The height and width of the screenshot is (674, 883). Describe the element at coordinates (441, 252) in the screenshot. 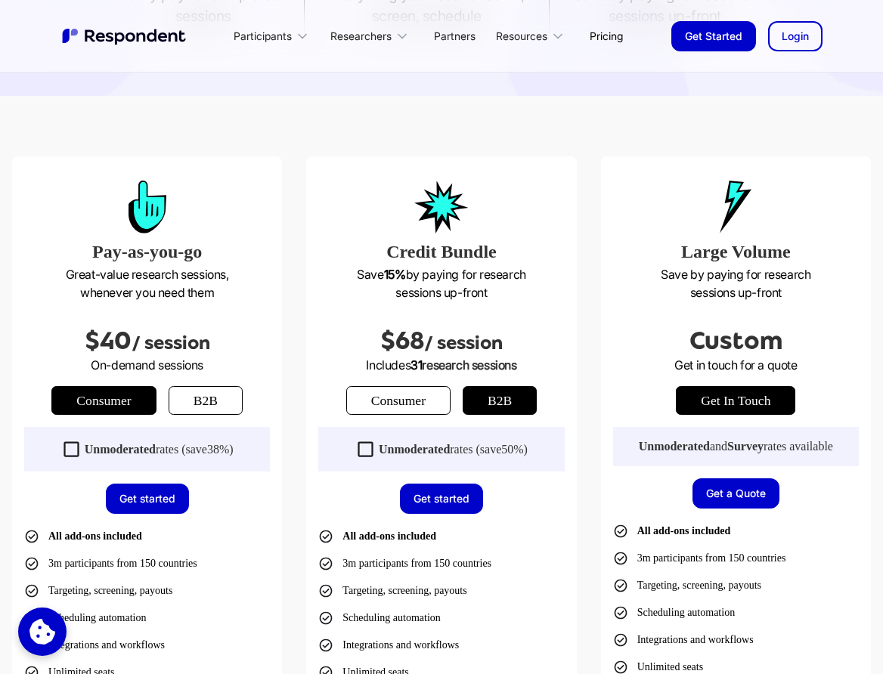

I see `h3: Credit Bundle` at that location.